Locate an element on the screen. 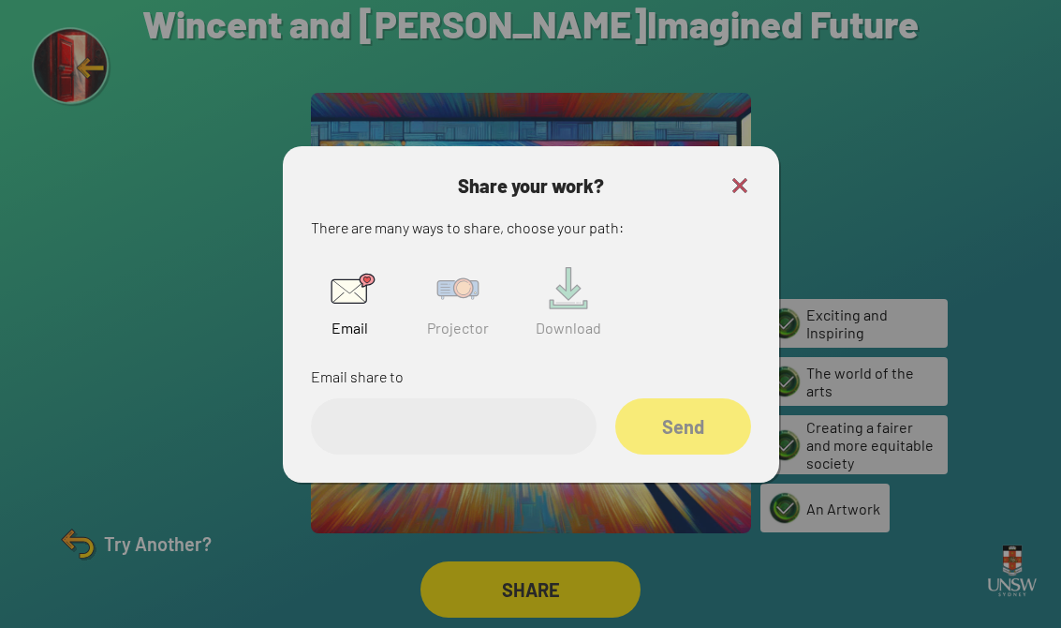 This screenshot has height=628, width=1061. h3: Share your work? is located at coordinates (531, 185).